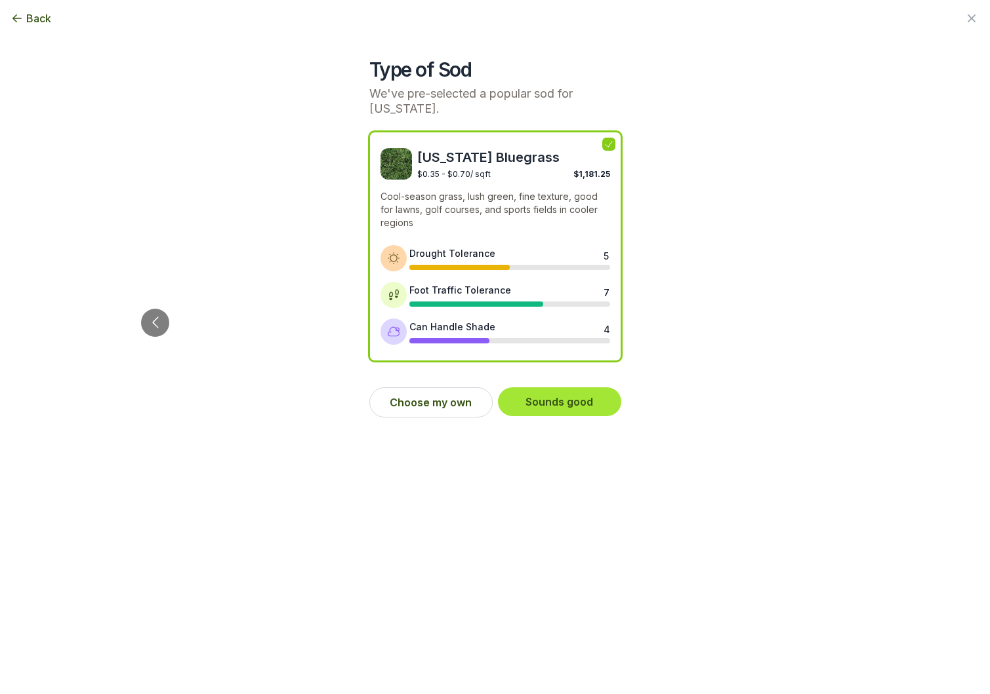 Image resolution: width=990 pixels, height=694 pixels. What do you see at coordinates (460, 290) in the screenshot?
I see `div: Foot Traffic Tolerance` at bounding box center [460, 290].